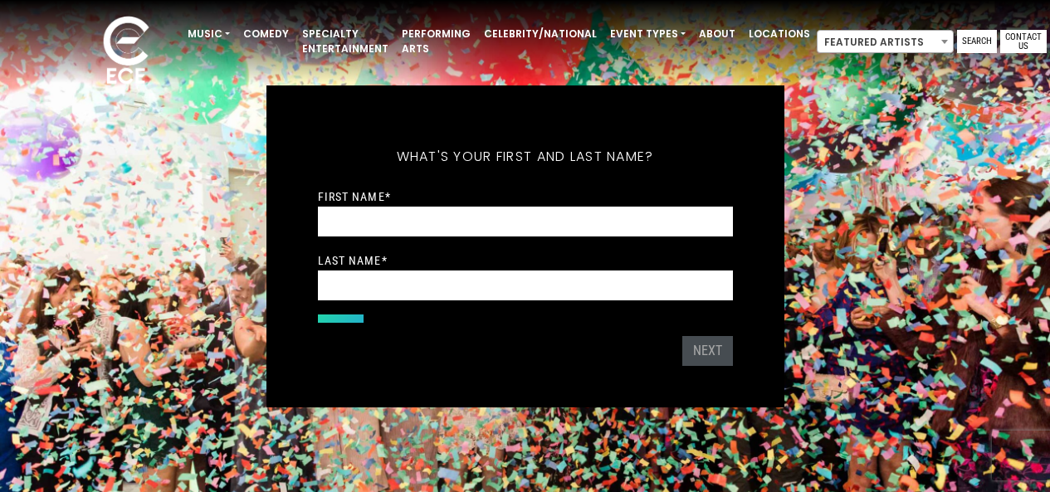  Describe the element at coordinates (647, 34) in the screenshot. I see `a: Event Types` at that location.